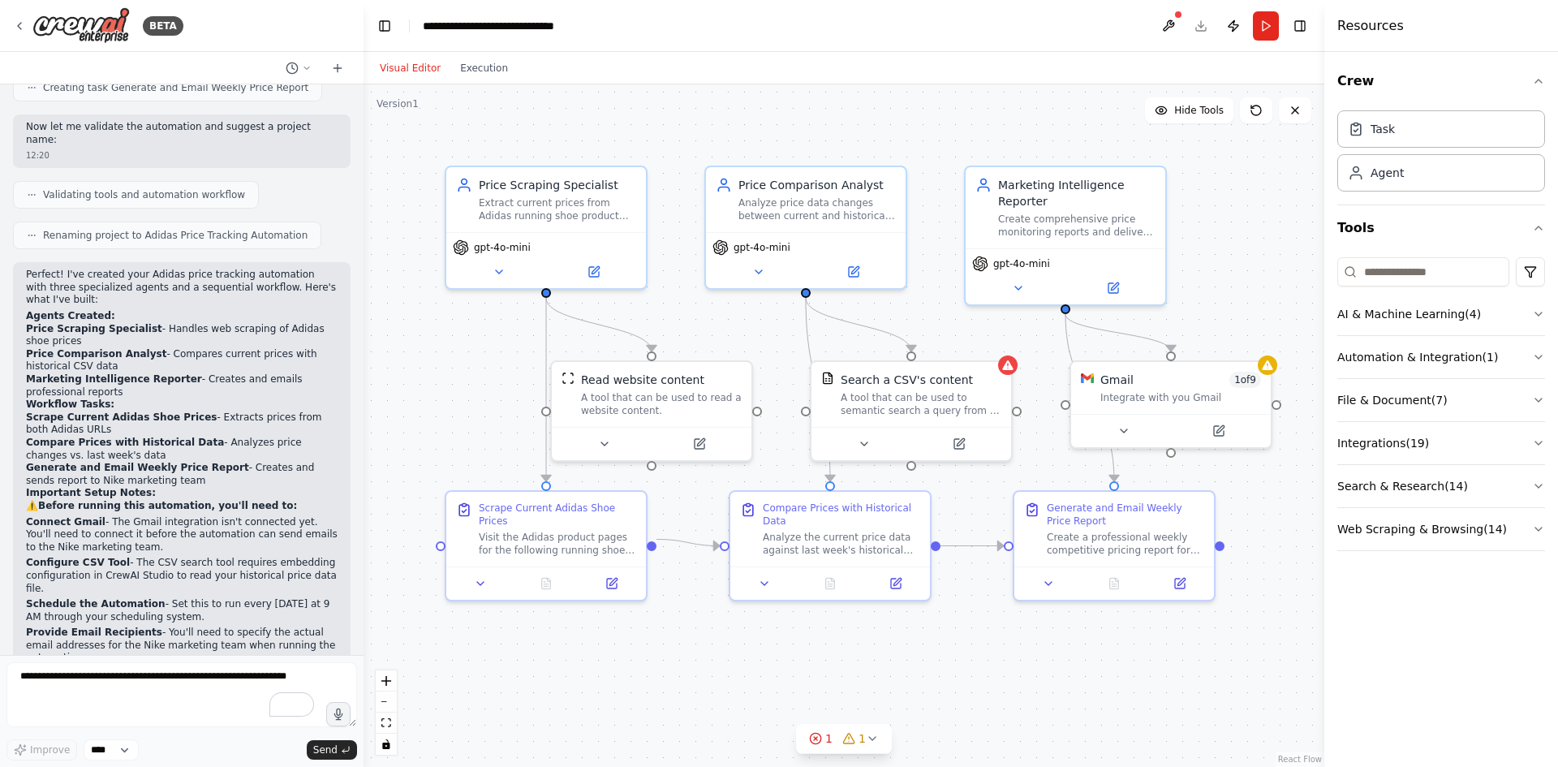 The image size is (1558, 767). I want to click on strong: Connect Gmail, so click(66, 522).